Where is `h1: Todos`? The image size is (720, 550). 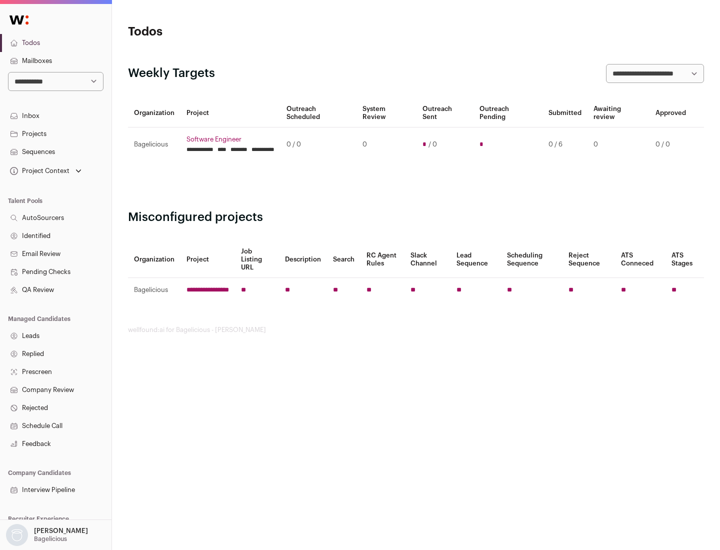 h1: Todos is located at coordinates (224, 32).